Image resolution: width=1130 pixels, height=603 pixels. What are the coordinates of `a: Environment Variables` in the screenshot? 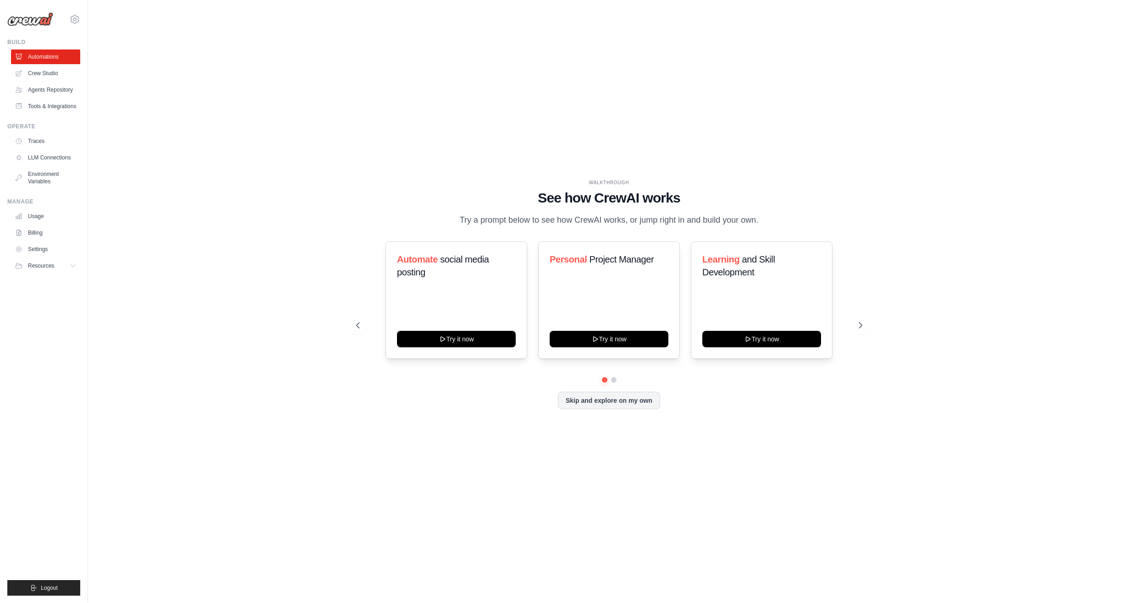 It's located at (45, 178).